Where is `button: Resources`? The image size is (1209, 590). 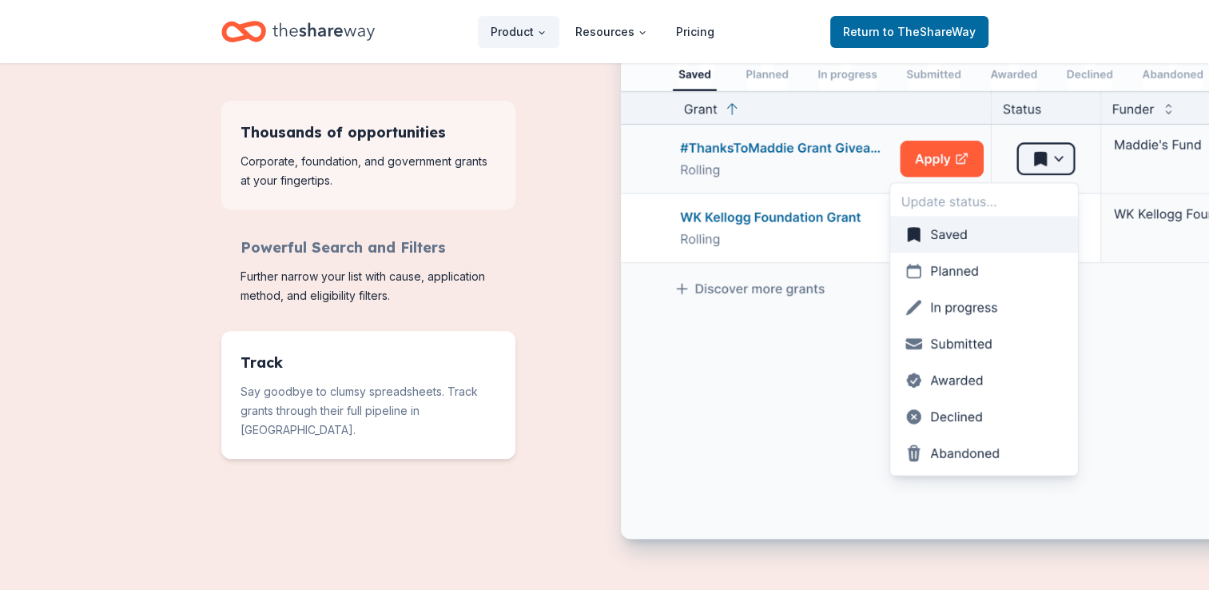 button: Resources is located at coordinates (611, 32).